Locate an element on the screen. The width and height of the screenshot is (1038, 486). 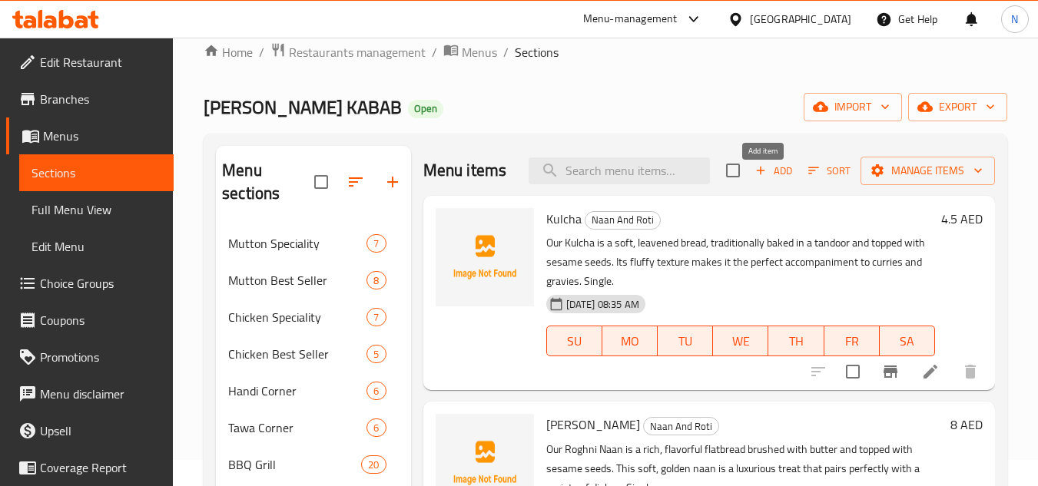
span: Select to update is located at coordinates (853, 372).